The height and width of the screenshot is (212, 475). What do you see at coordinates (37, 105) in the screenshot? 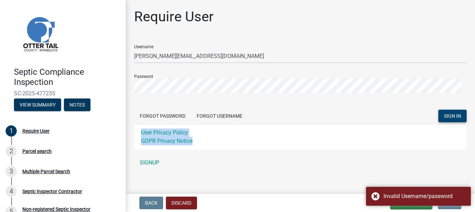
I see `button: View Summary` at bounding box center [37, 105].